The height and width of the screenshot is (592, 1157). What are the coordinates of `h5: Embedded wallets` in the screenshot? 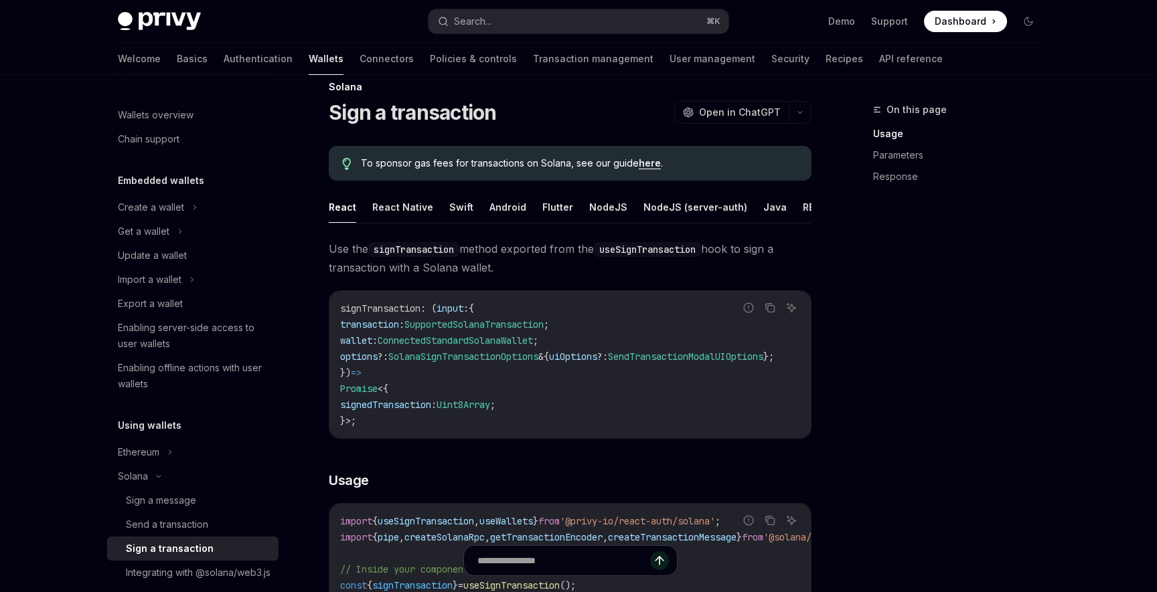 It's located at (161, 181).